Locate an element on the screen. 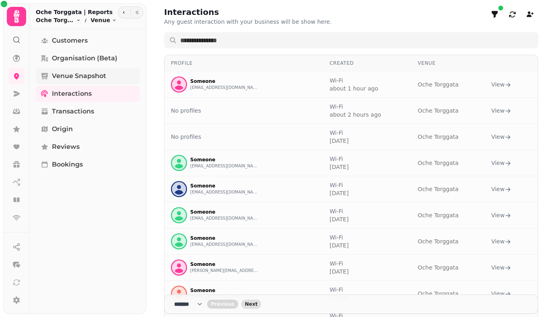  a: Organisation (beta) is located at coordinates (88, 58).